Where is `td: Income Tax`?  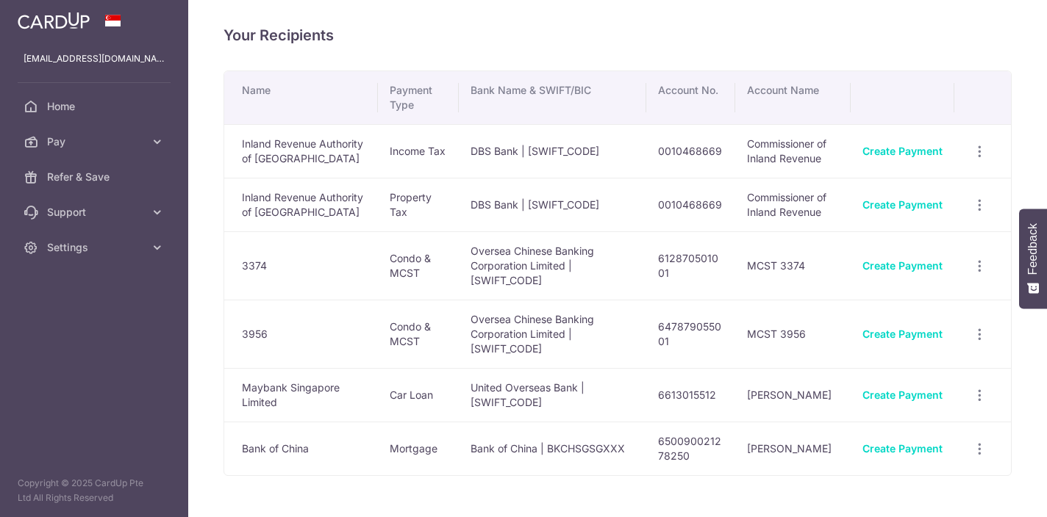
td: Income Tax is located at coordinates (417, 151).